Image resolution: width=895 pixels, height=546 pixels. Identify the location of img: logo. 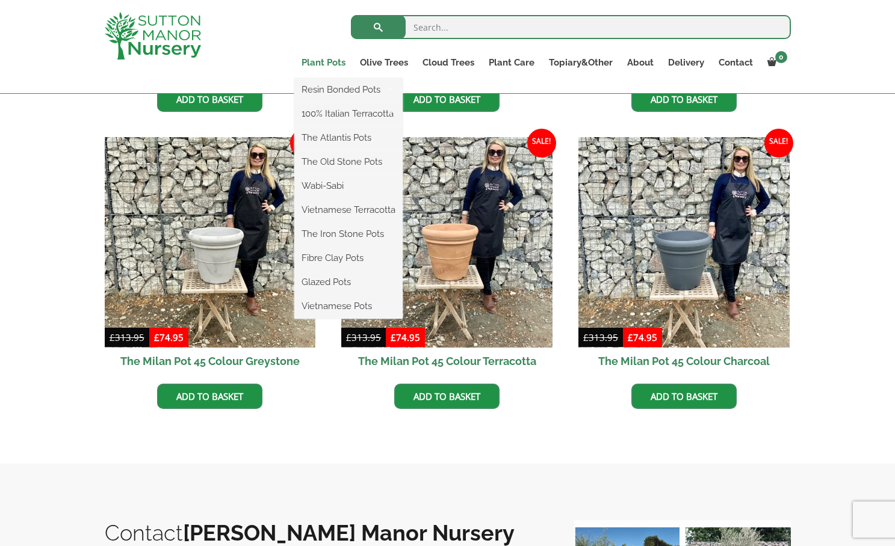
(153, 35).